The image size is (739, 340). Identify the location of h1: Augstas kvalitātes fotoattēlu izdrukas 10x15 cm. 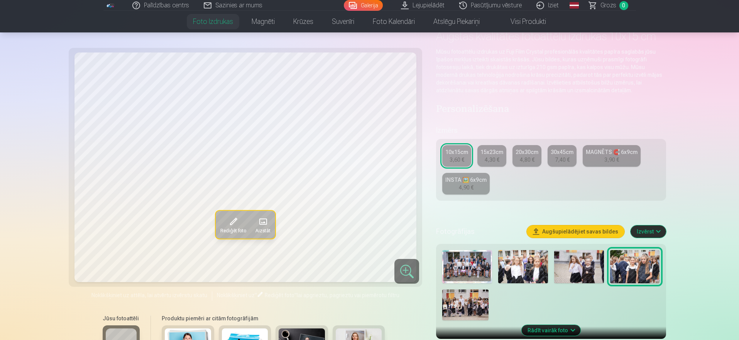
(551, 36).